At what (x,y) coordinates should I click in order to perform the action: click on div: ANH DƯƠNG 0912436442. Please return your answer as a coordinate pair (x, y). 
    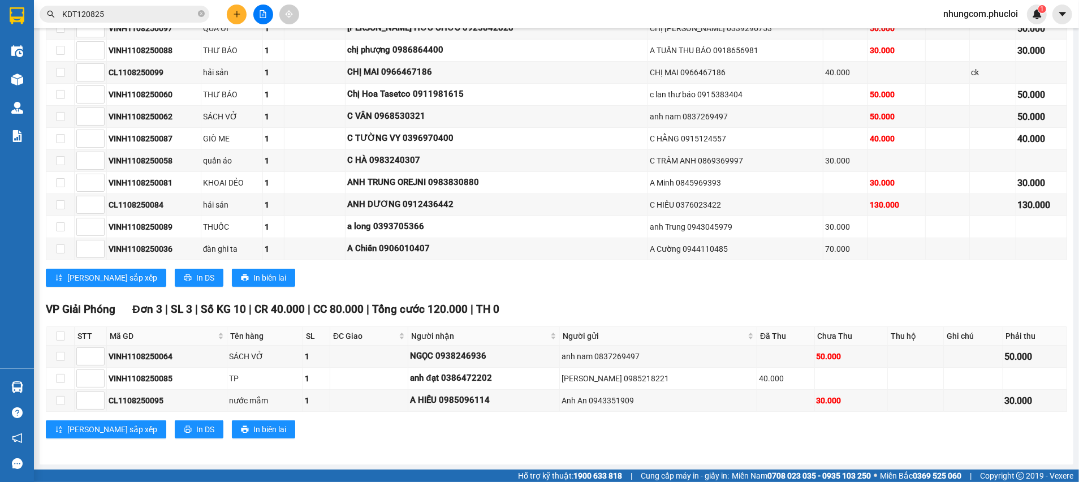
    Looking at the image, I should click on (497, 205).